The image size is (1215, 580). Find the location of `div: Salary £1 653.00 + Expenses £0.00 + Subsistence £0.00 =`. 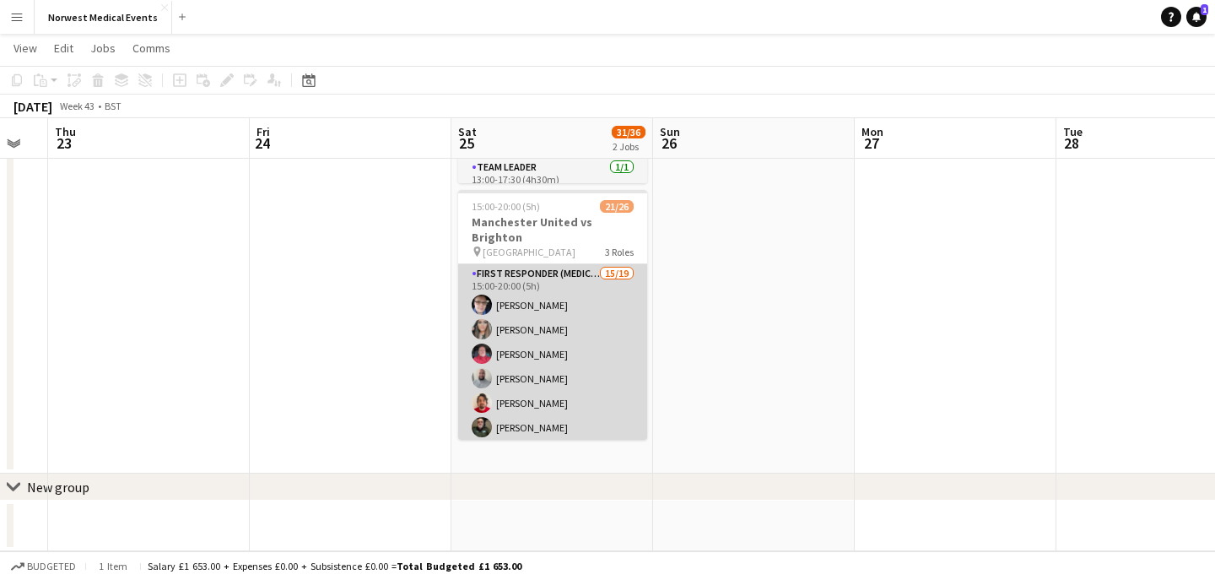

div: Salary £1 653.00 + Expenses £0.00 + Subsistence £0.00 = is located at coordinates (334, 566).